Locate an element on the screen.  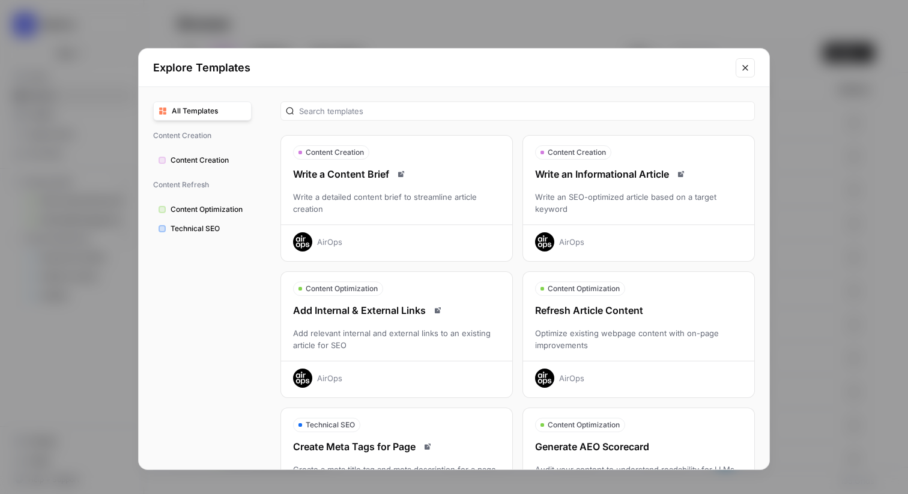
div: Refresh Article Content is located at coordinates (638, 310).